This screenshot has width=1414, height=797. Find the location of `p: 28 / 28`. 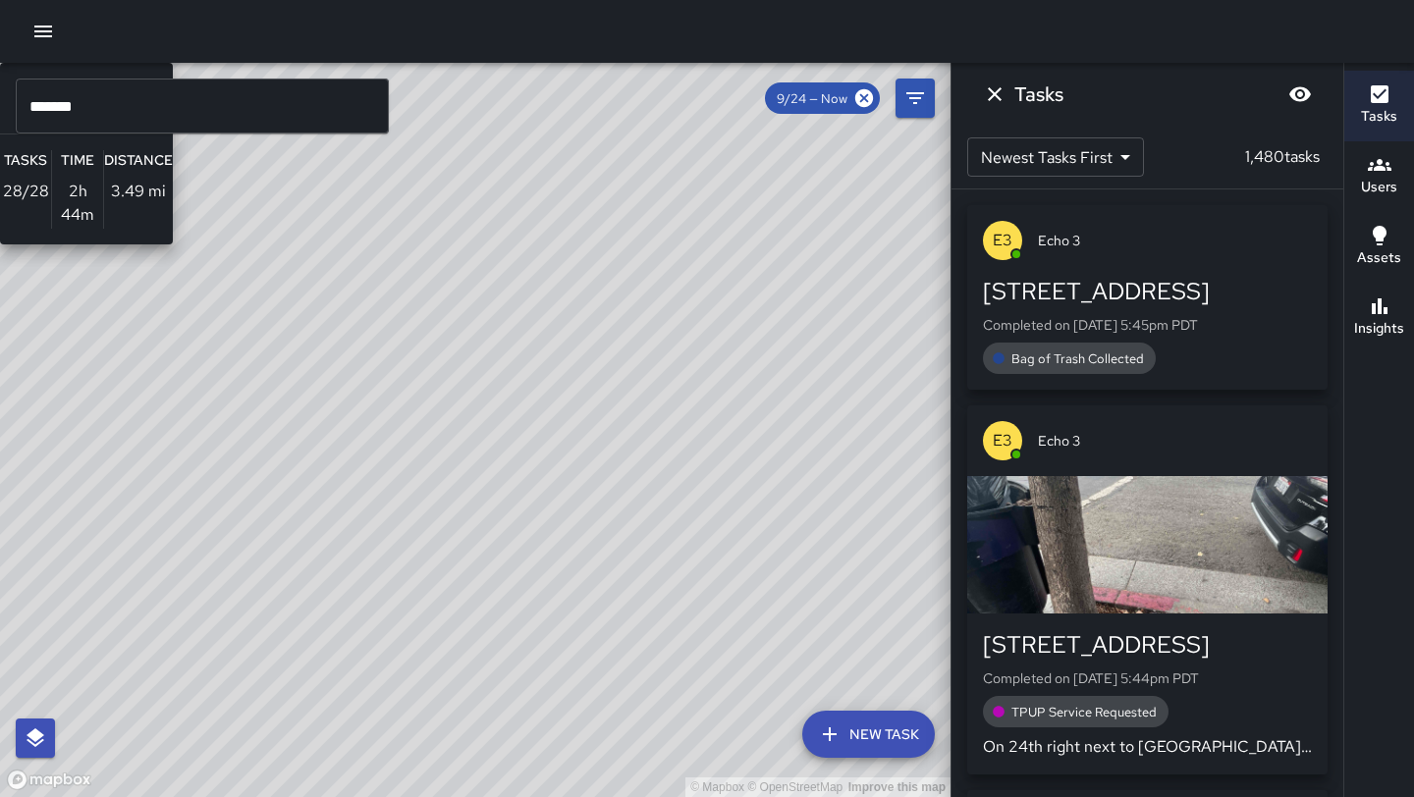

p: 28 / 28 is located at coordinates (26, 191).